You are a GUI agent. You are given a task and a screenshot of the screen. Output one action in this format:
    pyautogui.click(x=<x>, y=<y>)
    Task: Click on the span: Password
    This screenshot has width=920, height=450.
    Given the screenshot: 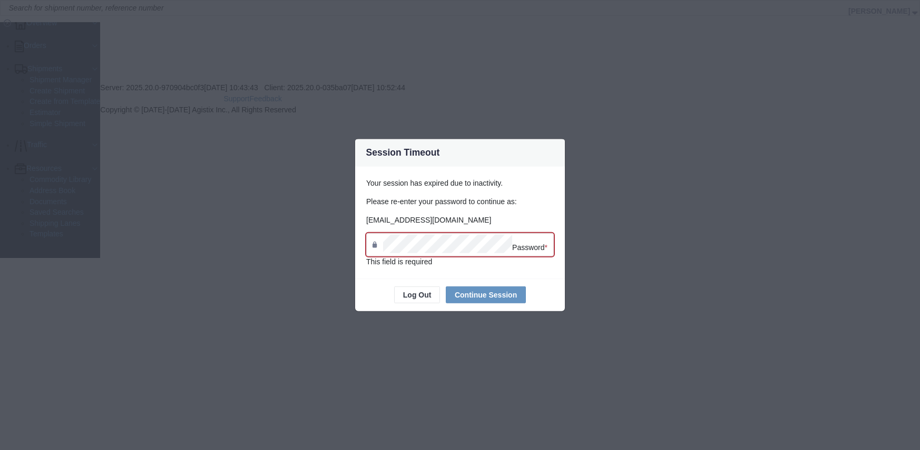 What is the action you would take?
    pyautogui.click(x=530, y=247)
    